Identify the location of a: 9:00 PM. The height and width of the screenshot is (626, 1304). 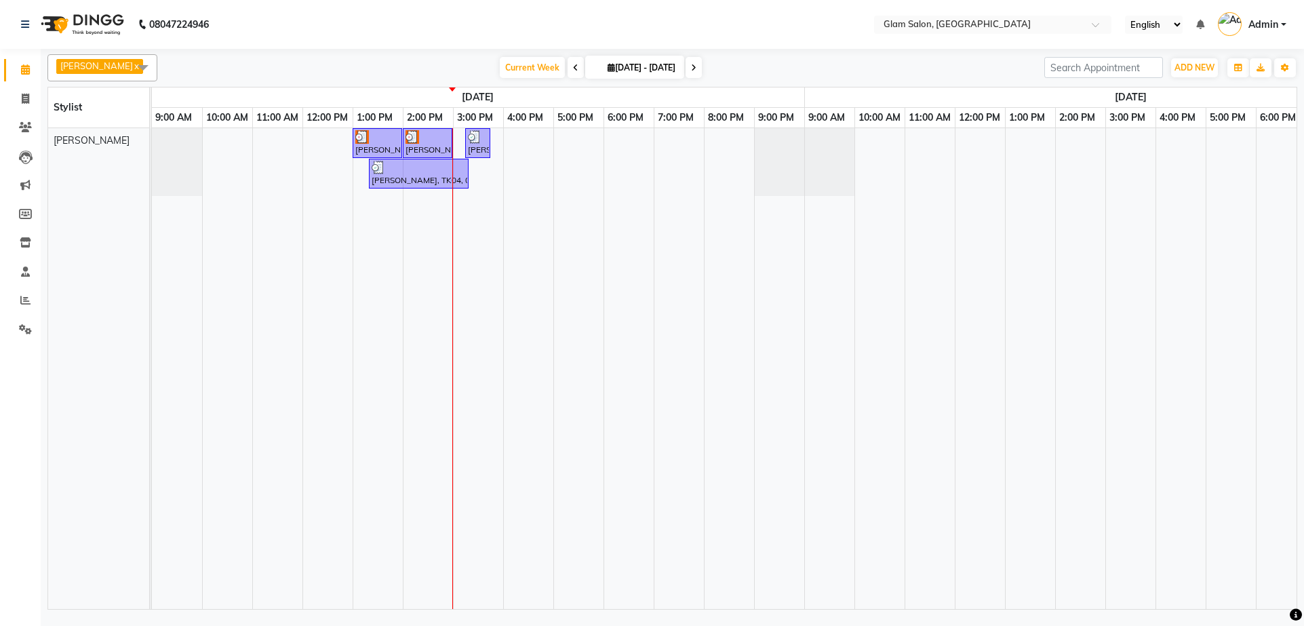
(776, 117).